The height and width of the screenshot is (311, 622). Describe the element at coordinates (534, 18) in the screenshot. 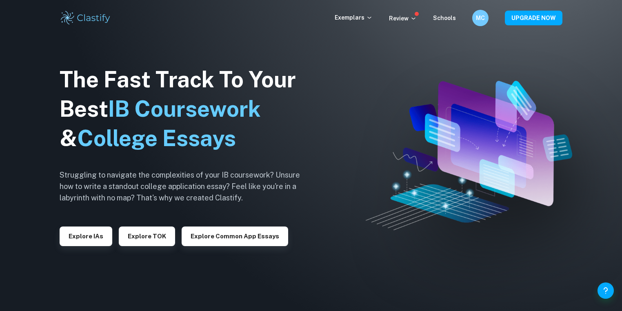

I see `button: UPGRADE NOW` at that location.